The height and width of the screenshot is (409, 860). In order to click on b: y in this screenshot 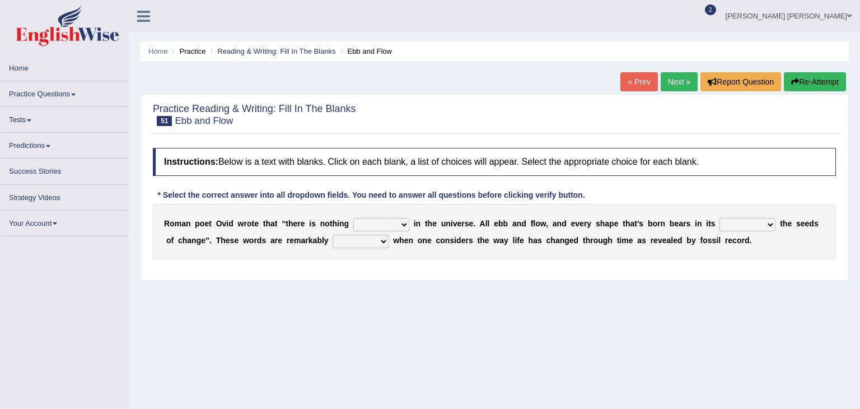, I will do `click(326, 240)`.